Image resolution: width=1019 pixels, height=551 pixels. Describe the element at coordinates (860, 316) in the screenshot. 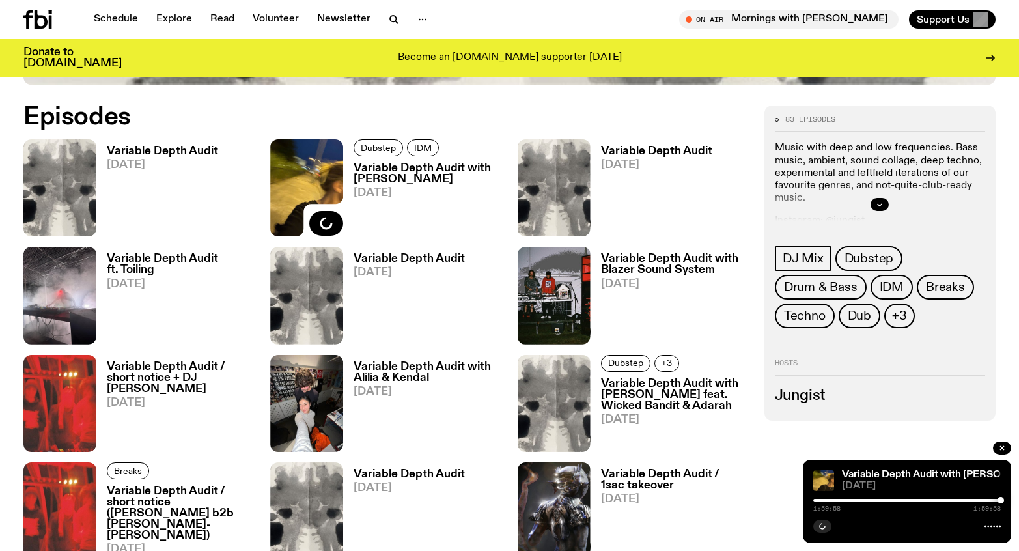

I see `a: Dub` at that location.